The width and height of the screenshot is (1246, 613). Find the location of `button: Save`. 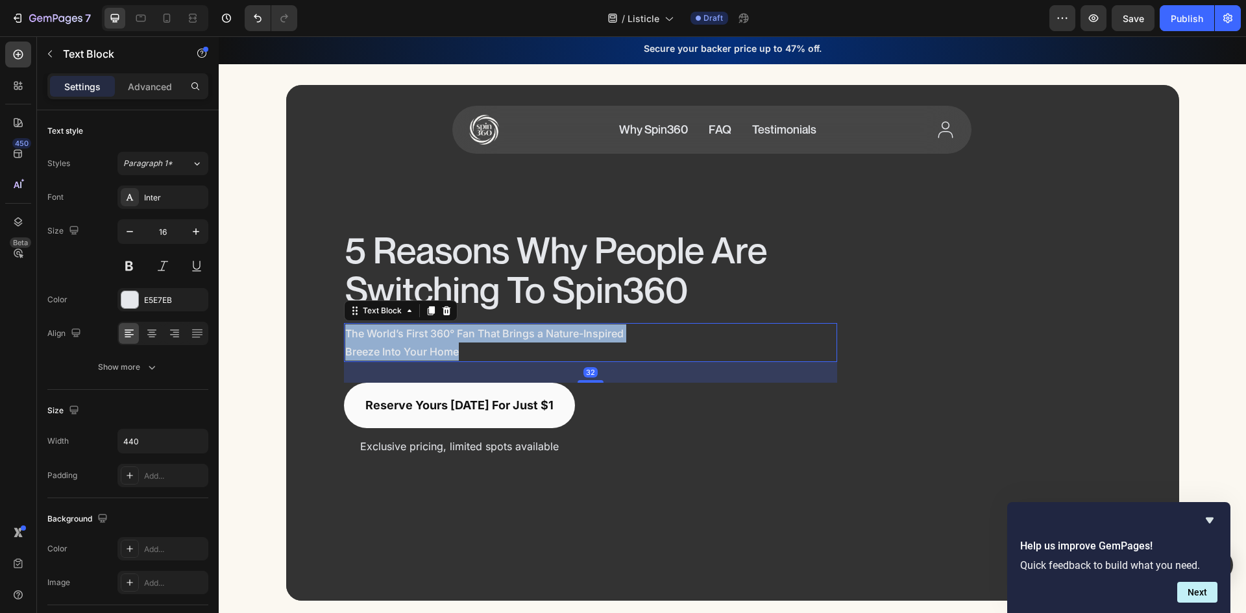

button: Save is located at coordinates (1133, 18).